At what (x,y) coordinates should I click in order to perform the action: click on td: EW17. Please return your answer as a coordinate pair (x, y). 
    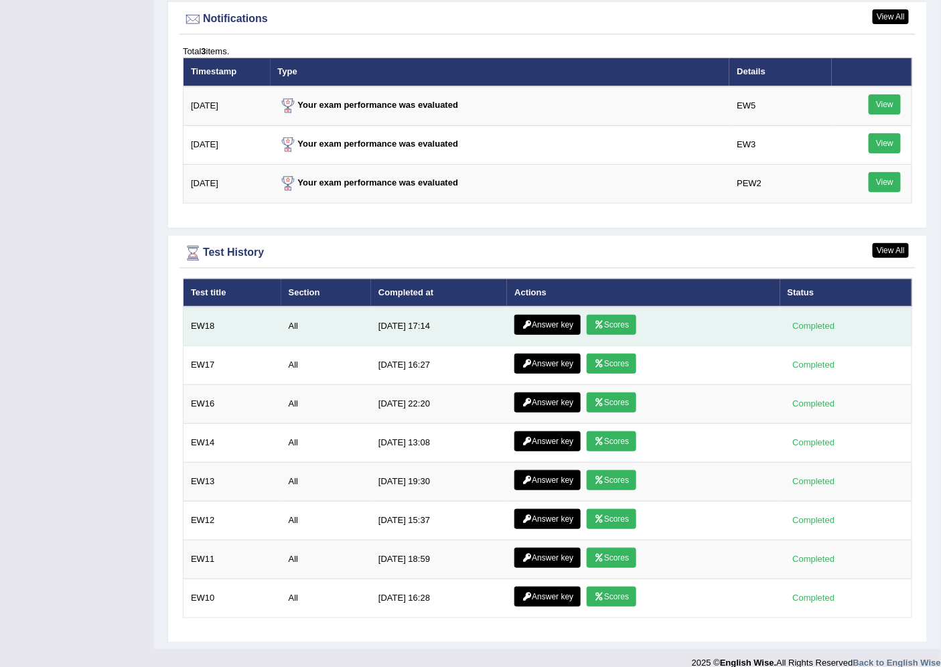
    Looking at the image, I should click on (232, 366).